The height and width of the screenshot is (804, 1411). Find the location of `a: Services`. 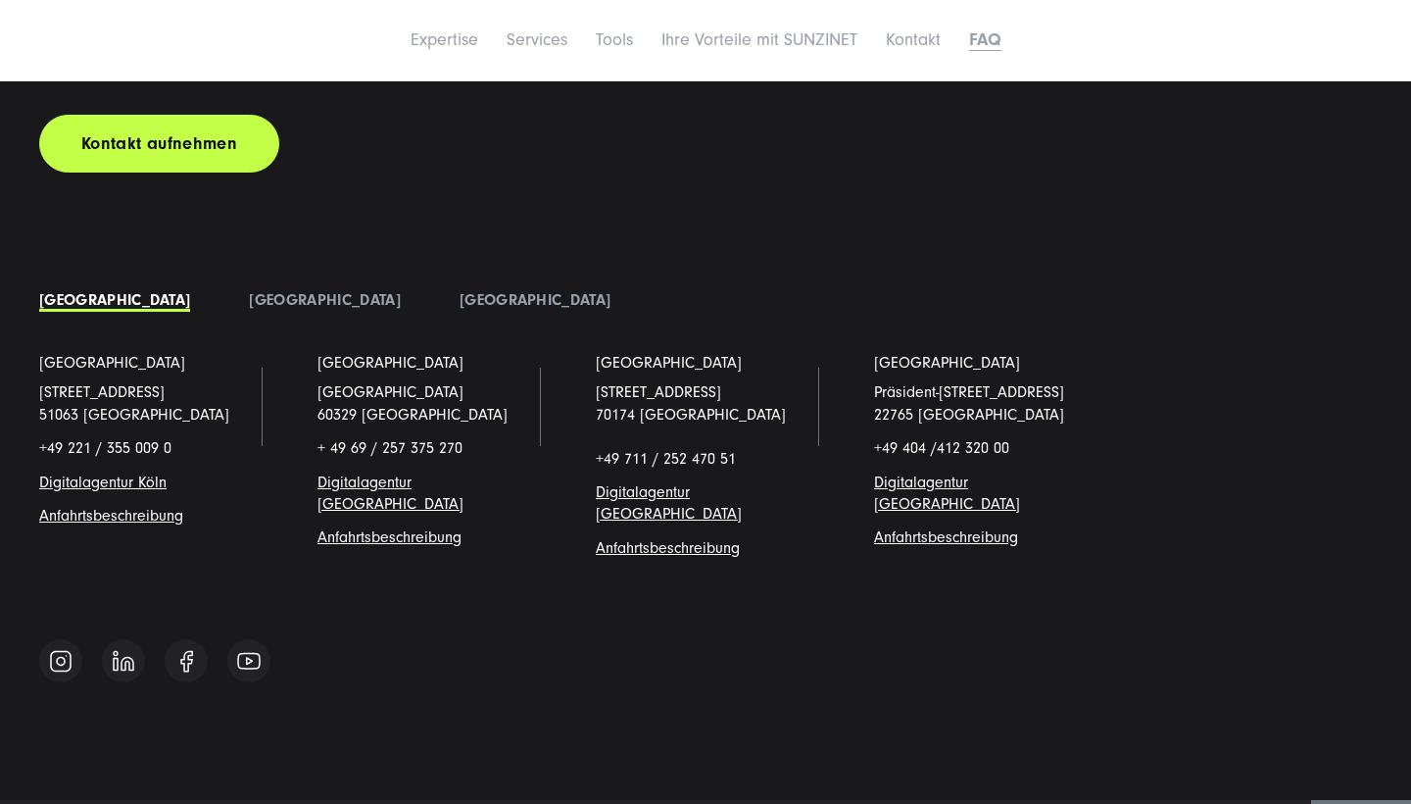

a: Services is located at coordinates (537, 39).